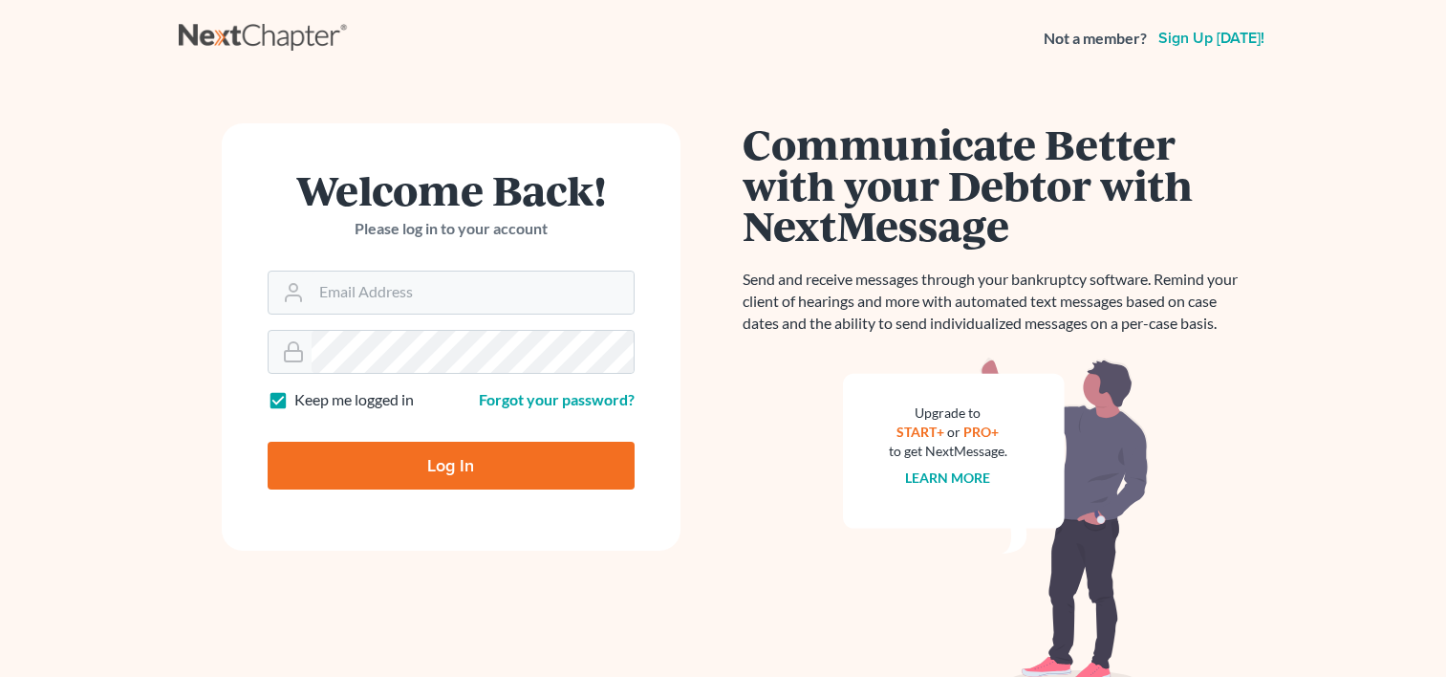 This screenshot has height=677, width=1446. Describe the element at coordinates (354, 400) in the screenshot. I see `label: Keep me logged in` at that location.